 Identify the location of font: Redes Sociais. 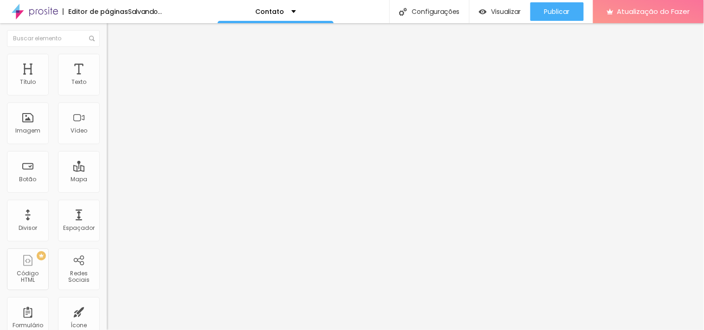
(79, 276).